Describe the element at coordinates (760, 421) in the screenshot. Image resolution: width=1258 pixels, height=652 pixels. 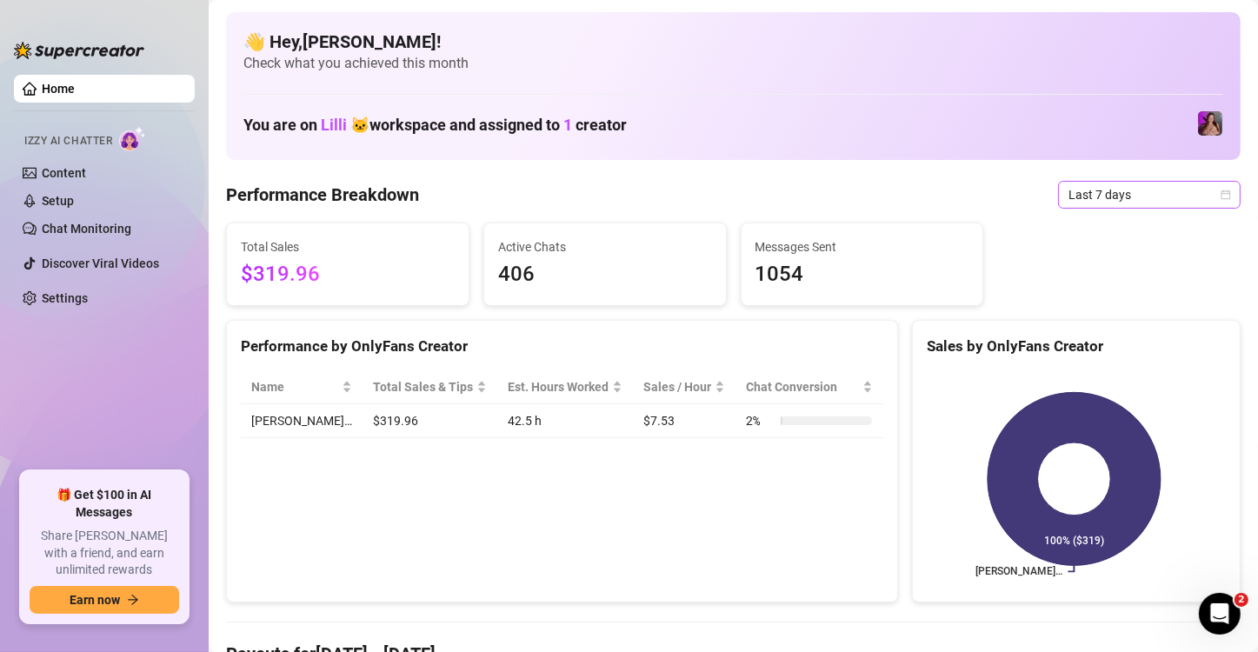
I see `span: 2 %` at that location.